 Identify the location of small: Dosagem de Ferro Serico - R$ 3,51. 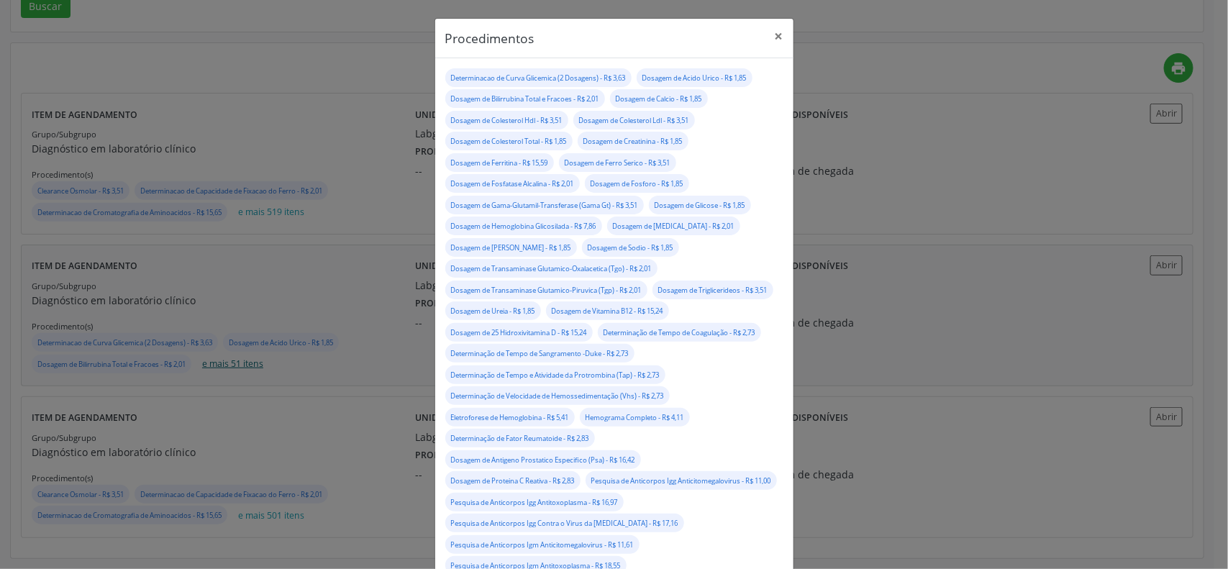
(617, 163).